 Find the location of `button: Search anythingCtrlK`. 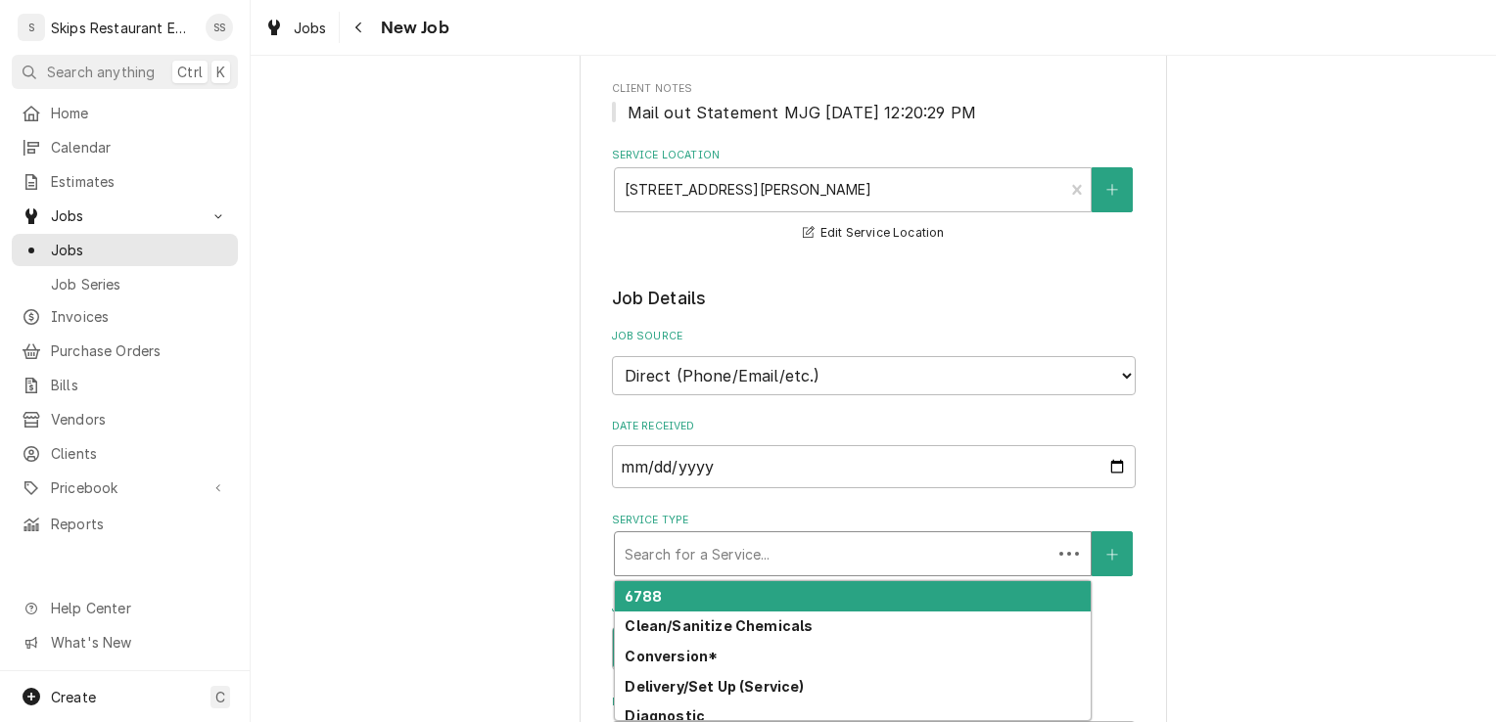

button: Search anythingCtrlK is located at coordinates (124, 71).